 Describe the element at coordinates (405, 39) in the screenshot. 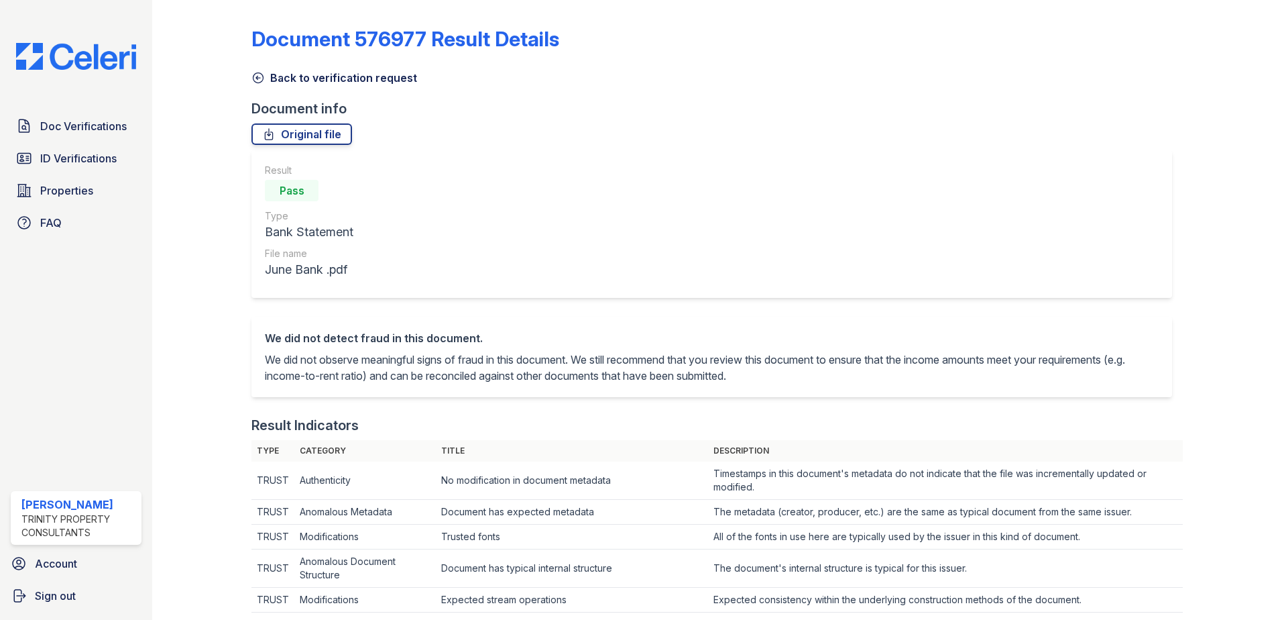

I see `a: Document 576977 Result Details` at that location.